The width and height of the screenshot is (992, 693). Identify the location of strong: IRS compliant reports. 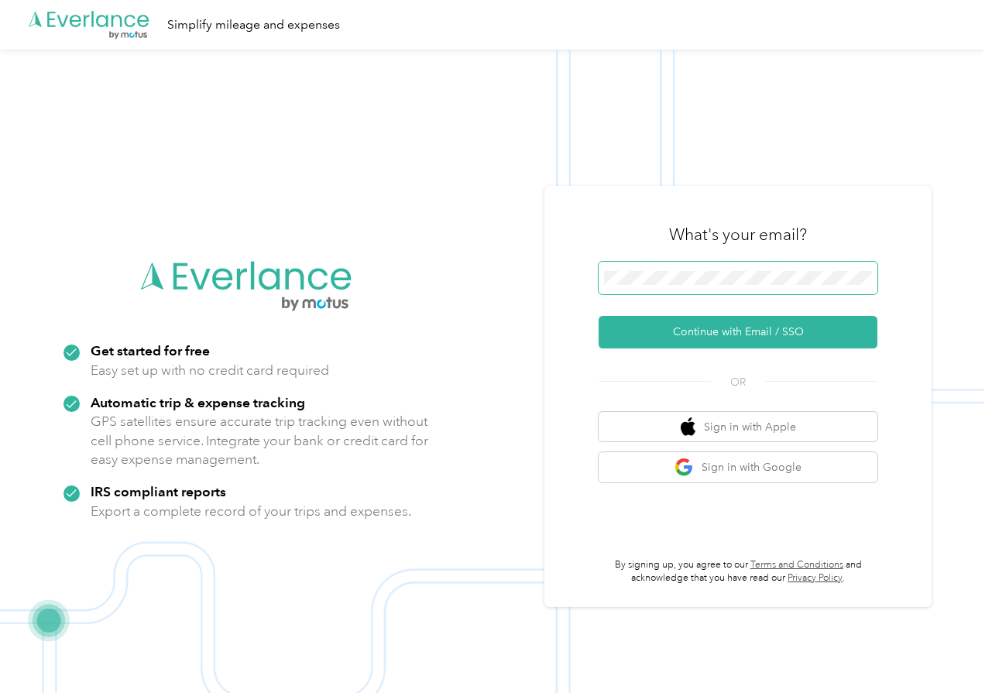
(158, 491).